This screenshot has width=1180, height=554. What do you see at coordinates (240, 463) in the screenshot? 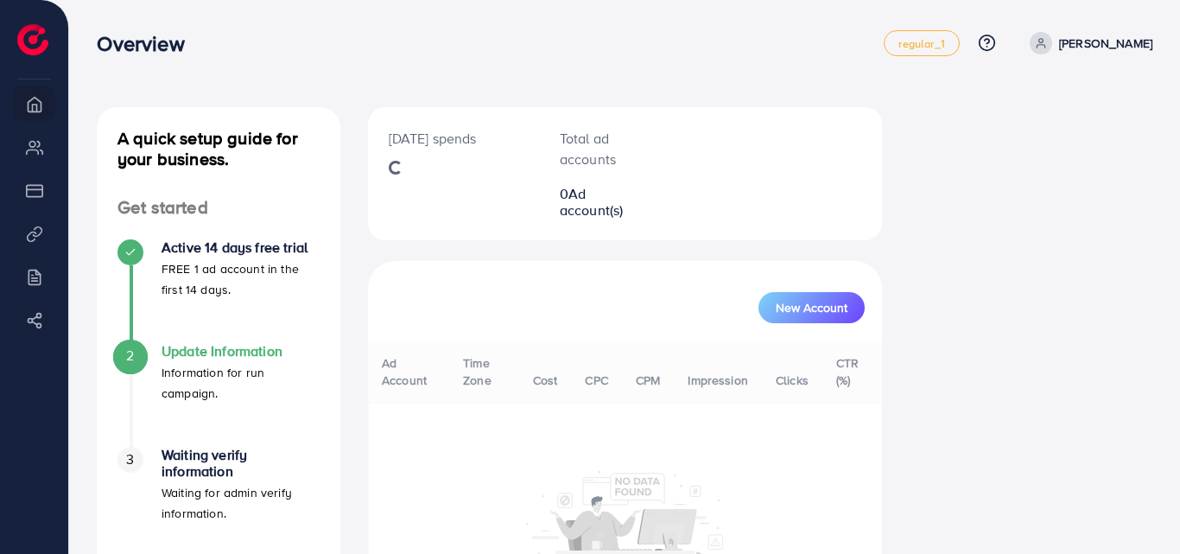
I see `h4: Waiting verify information` at bounding box center [240, 463].